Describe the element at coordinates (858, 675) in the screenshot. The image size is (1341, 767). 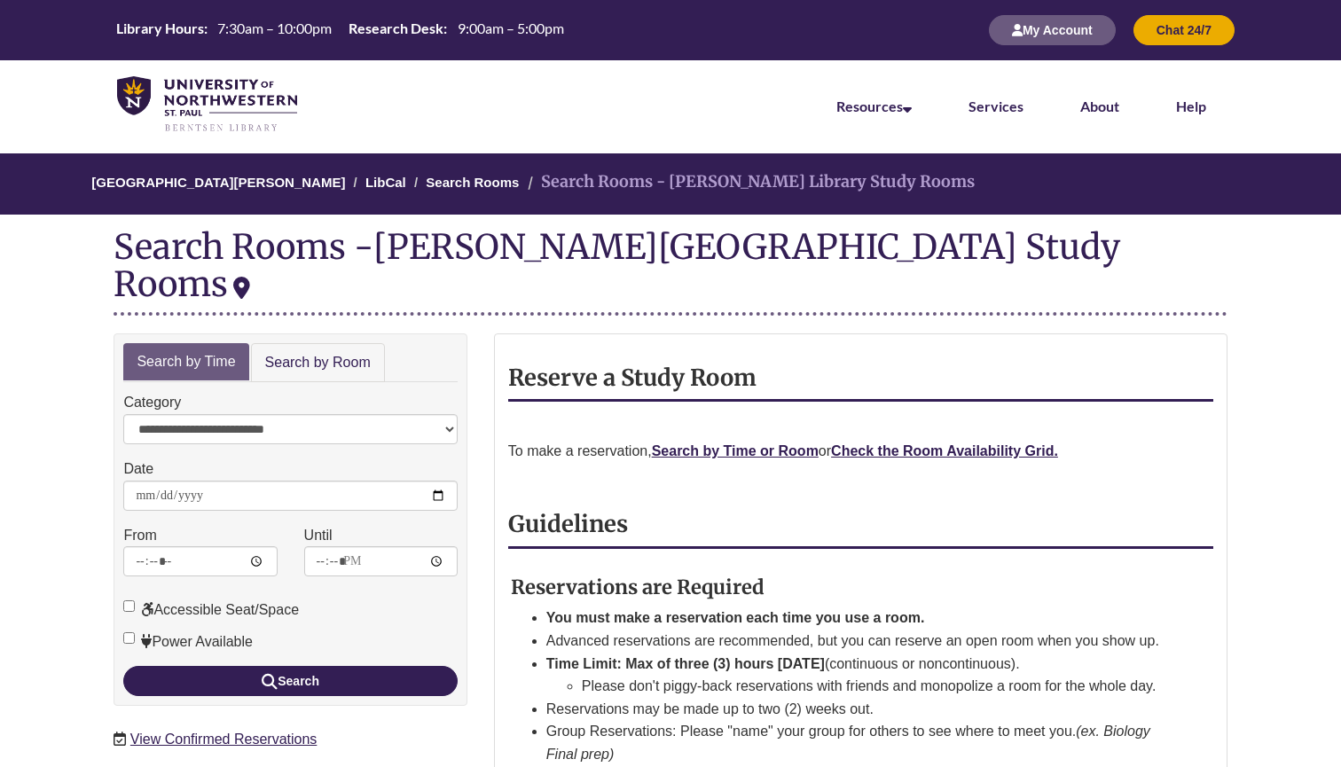
I see `li: (continuous or noncontinuous).` at that location.